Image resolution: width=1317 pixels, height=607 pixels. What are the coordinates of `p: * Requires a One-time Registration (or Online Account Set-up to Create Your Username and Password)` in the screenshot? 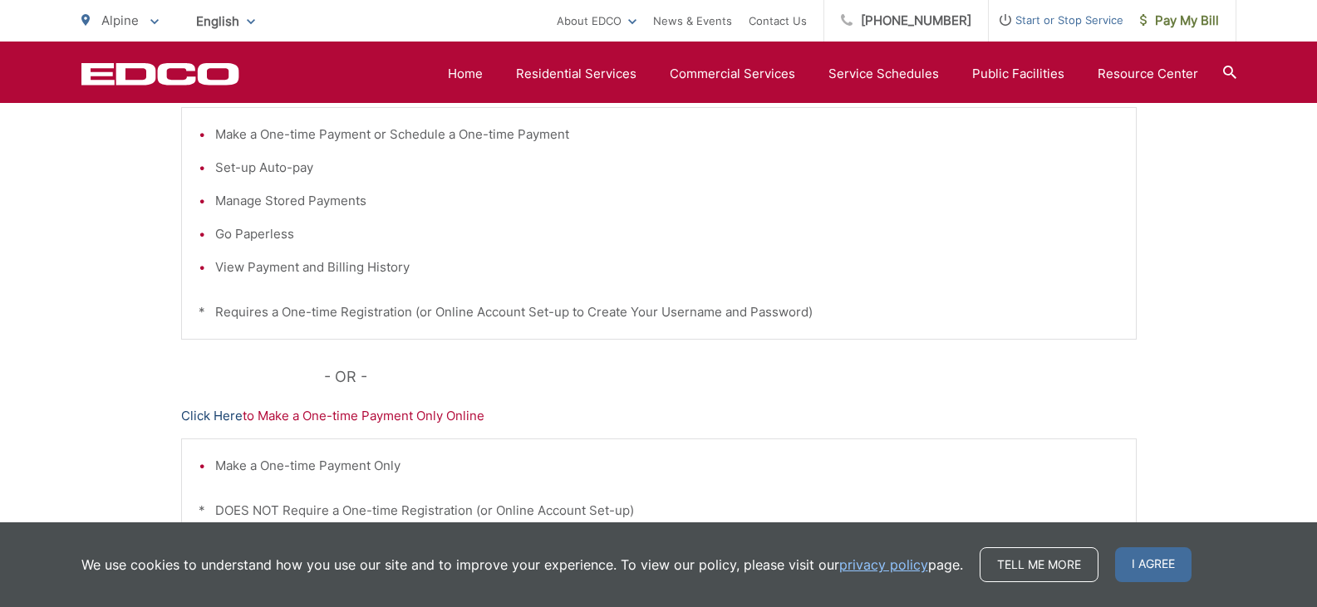 It's located at (659, 312).